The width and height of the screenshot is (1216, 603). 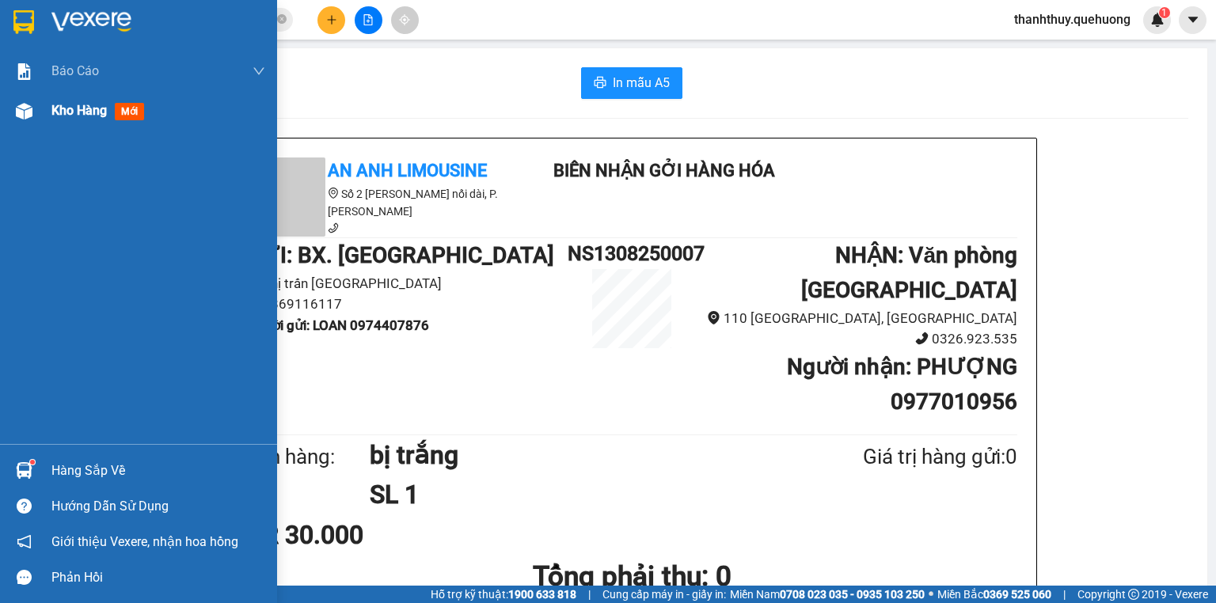 What do you see at coordinates (664, 595) in the screenshot?
I see `span: Cung cấp máy in - giấy in:` at bounding box center [664, 595].